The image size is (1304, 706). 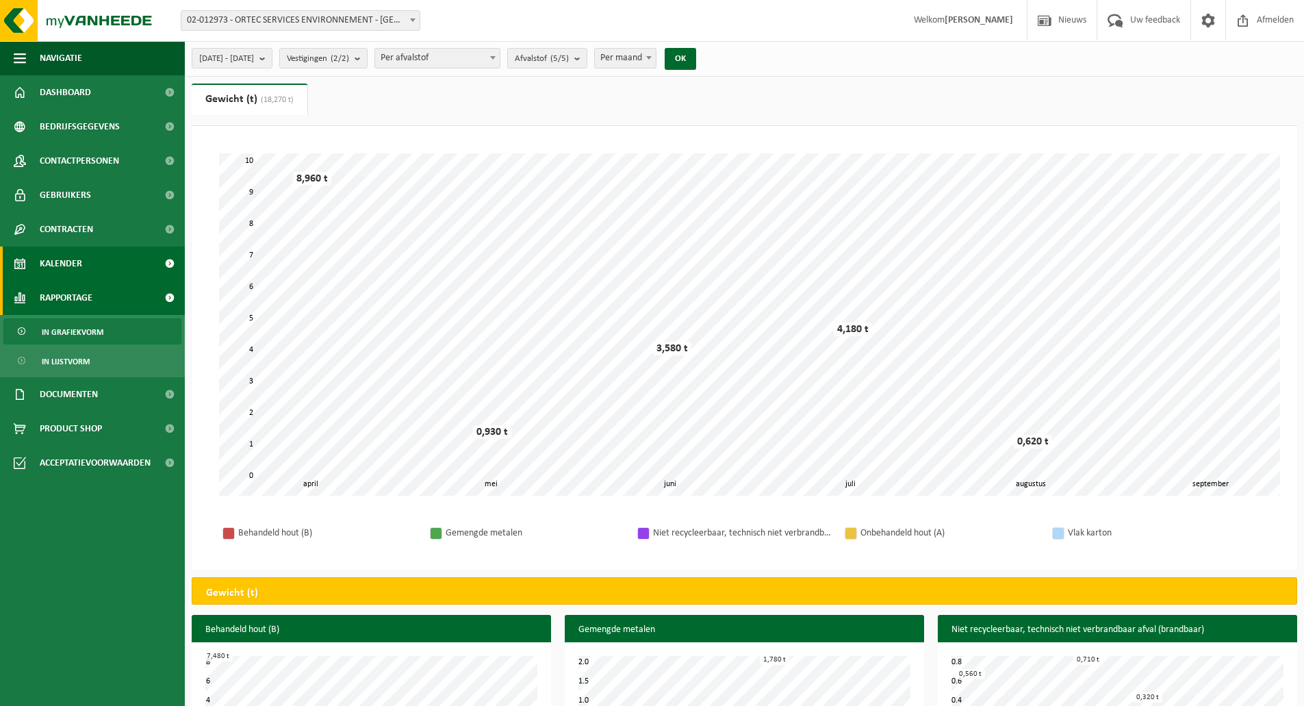 What do you see at coordinates (371, 630) in the screenshot?
I see `h3: Behandeld hout (B)` at bounding box center [371, 630].